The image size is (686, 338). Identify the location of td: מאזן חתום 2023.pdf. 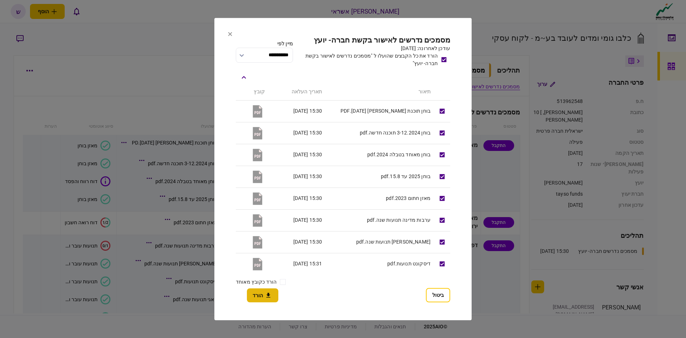
(380, 198).